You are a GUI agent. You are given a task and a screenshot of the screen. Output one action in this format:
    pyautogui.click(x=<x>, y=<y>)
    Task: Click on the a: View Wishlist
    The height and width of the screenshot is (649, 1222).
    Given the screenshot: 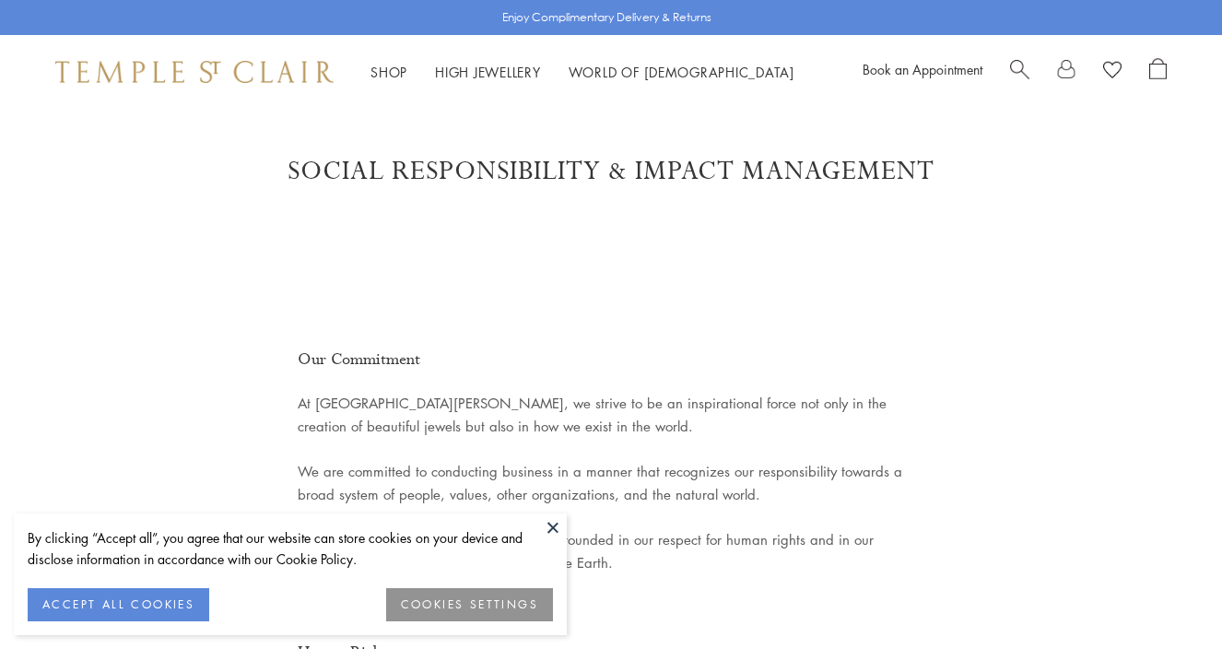 What is the action you would take?
    pyautogui.click(x=1112, y=72)
    